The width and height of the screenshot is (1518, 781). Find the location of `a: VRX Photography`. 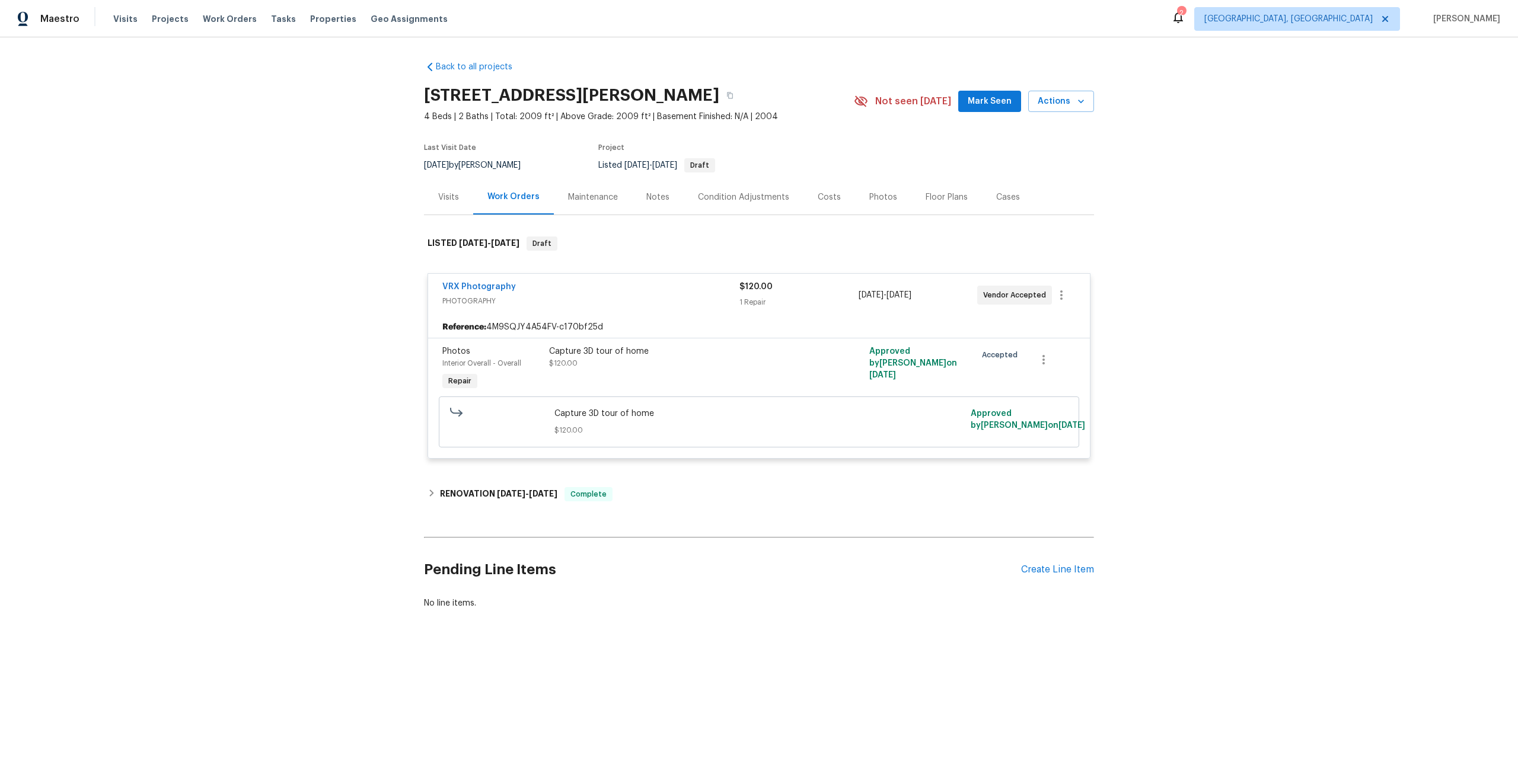

a: VRX Photography is located at coordinates (479, 287).